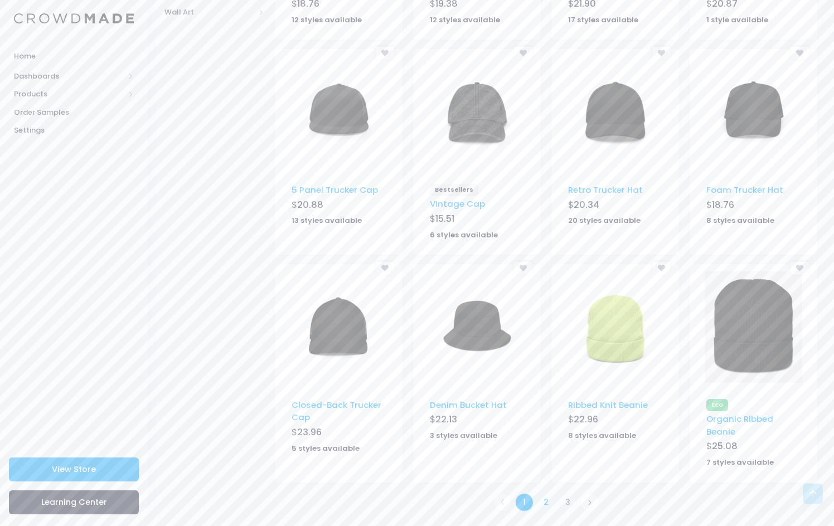  I want to click on strong: 17 styles available, so click(603, 20).